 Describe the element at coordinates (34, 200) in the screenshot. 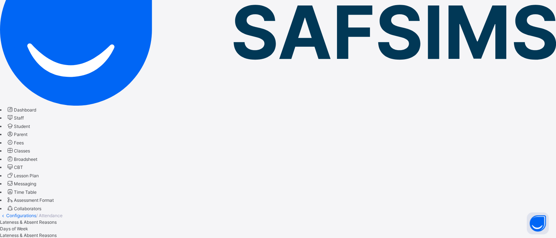

I see `span: Assessment Format` at that location.